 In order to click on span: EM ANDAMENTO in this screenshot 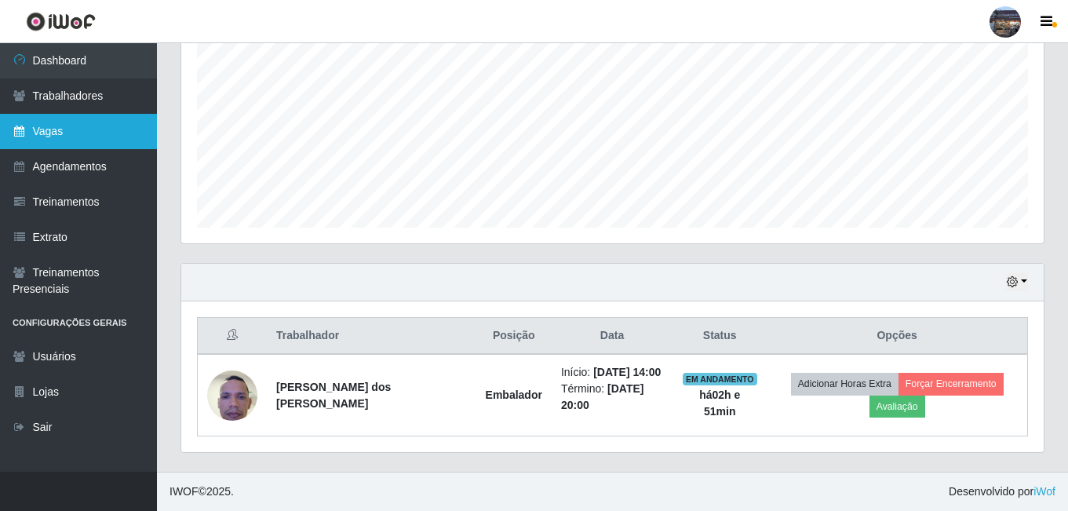, I will do `click(720, 379)`.